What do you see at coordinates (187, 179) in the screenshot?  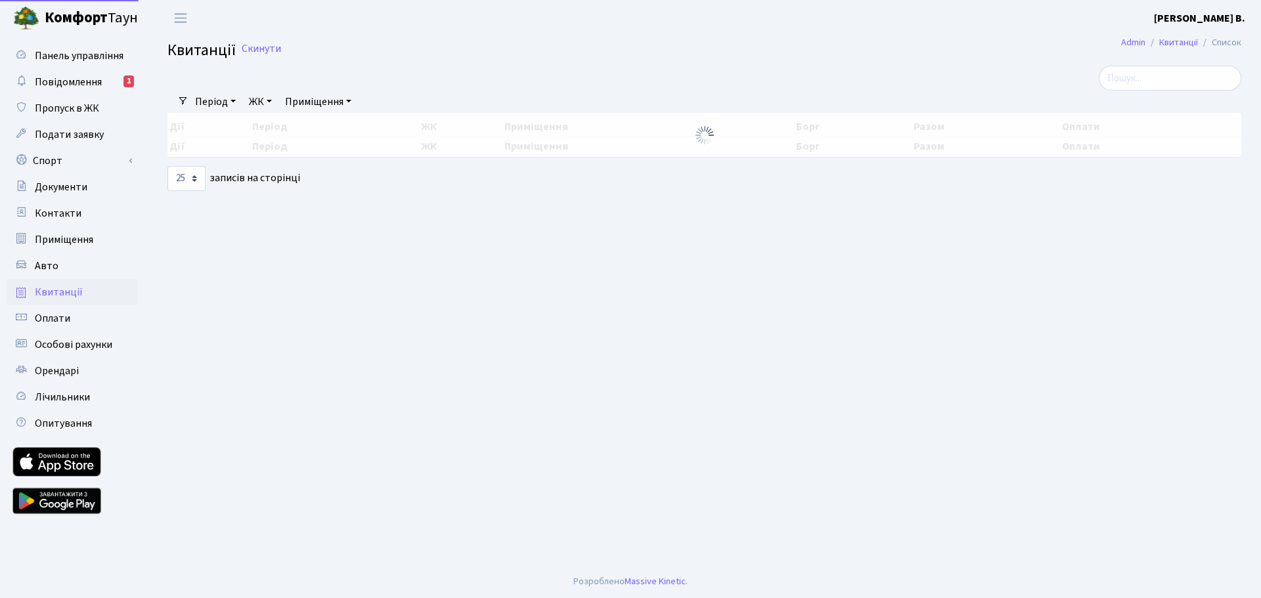 I see `select: записів на сторінці` at bounding box center [187, 179].